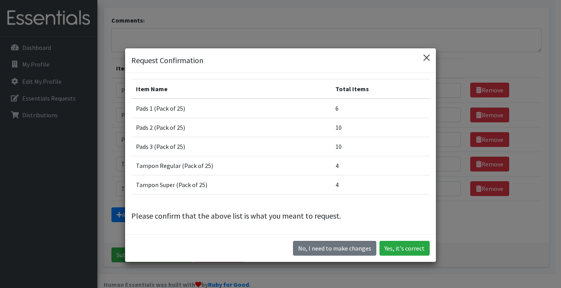 Image resolution: width=561 pixels, height=288 pixels. What do you see at coordinates (231, 146) in the screenshot?
I see `td: Pads 3 (Pack of 25)` at bounding box center [231, 146].